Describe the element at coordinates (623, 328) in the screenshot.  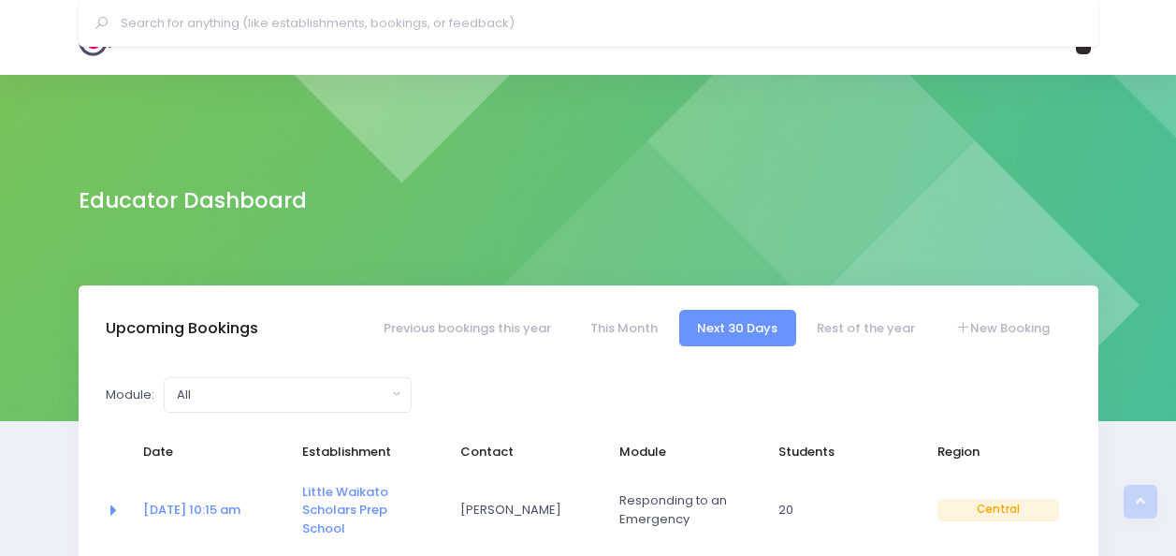
I see `a: This Month` at that location.